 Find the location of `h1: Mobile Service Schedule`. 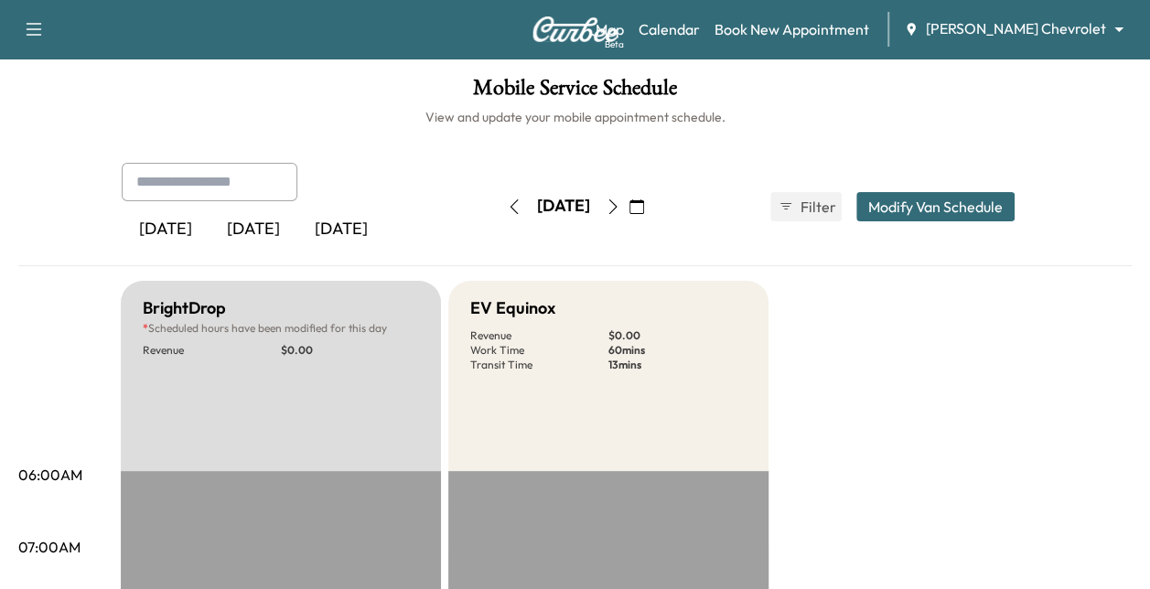

h1: Mobile Service Schedule is located at coordinates (575, 92).